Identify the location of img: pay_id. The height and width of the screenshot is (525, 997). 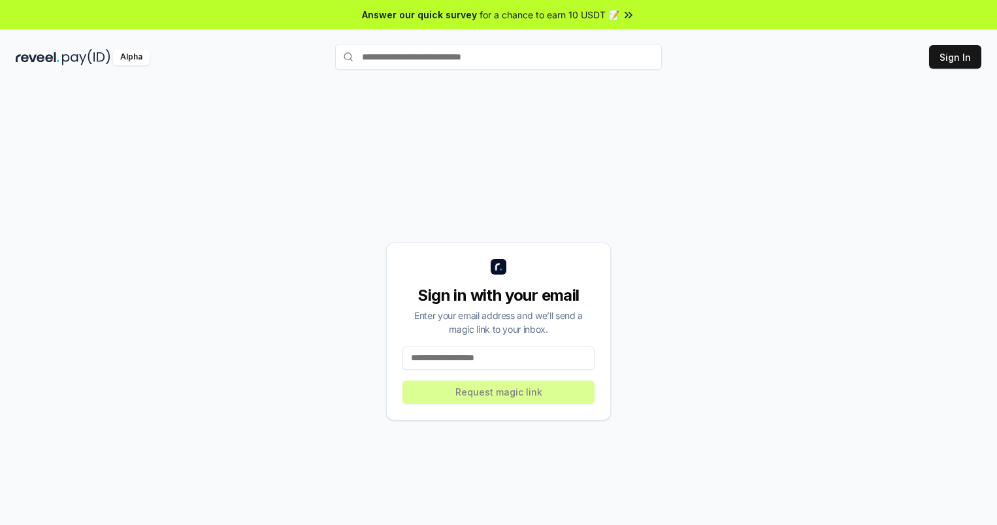
(86, 57).